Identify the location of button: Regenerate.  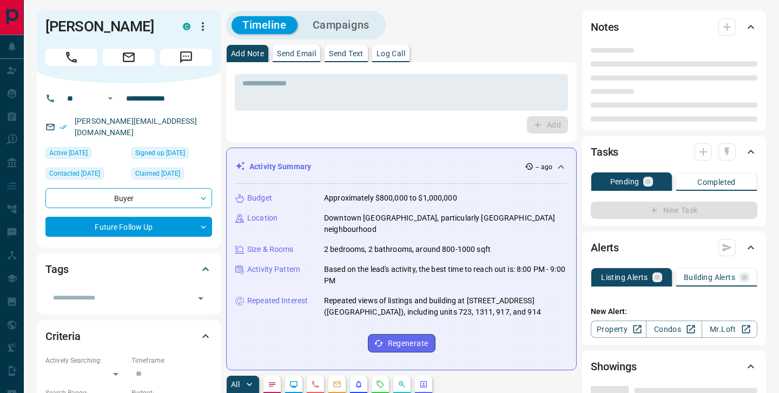
(401, 343).